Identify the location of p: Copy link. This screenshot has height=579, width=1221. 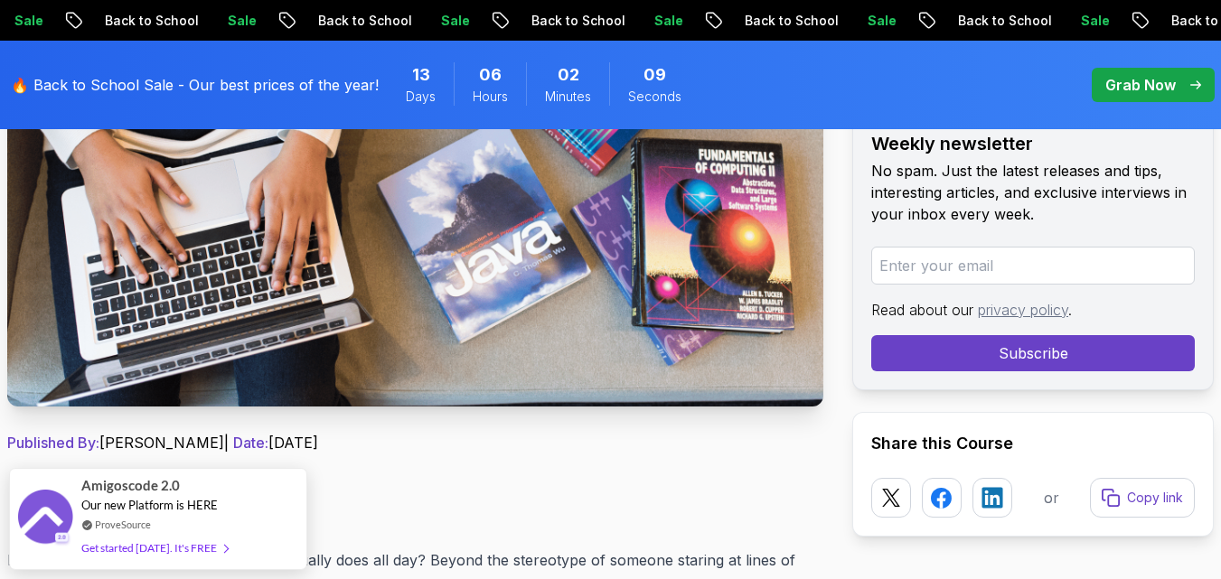
(1155, 498).